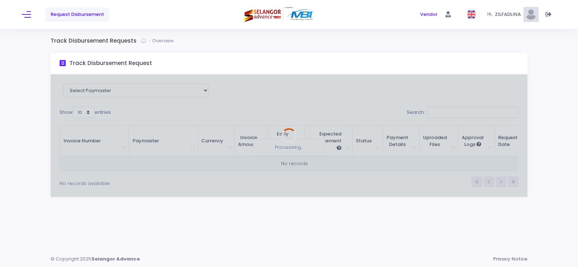 This screenshot has height=267, width=578. What do you see at coordinates (164, 41) in the screenshot?
I see `a: Overview` at bounding box center [164, 41].